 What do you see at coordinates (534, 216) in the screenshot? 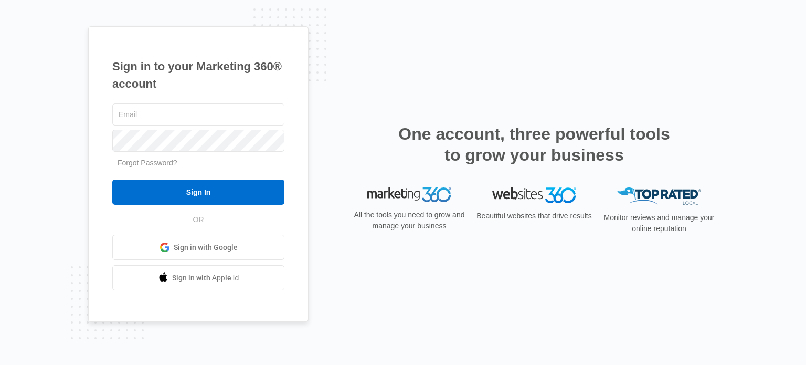
I see `p: Beautiful websites that drive results` at bounding box center [534, 216].